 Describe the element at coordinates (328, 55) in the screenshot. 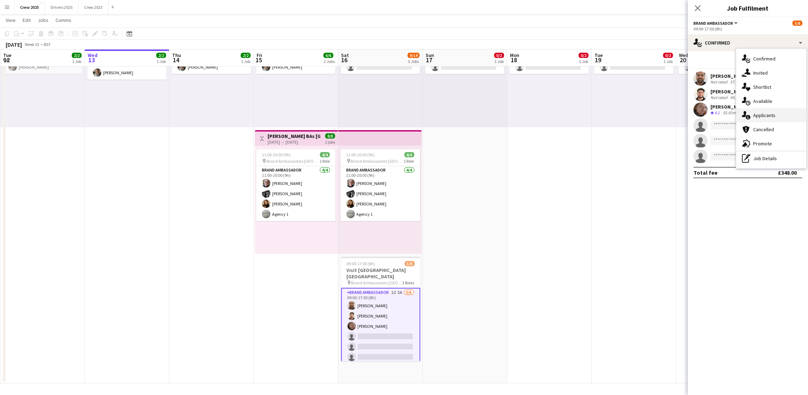

I see `span: 6/6` at that location.